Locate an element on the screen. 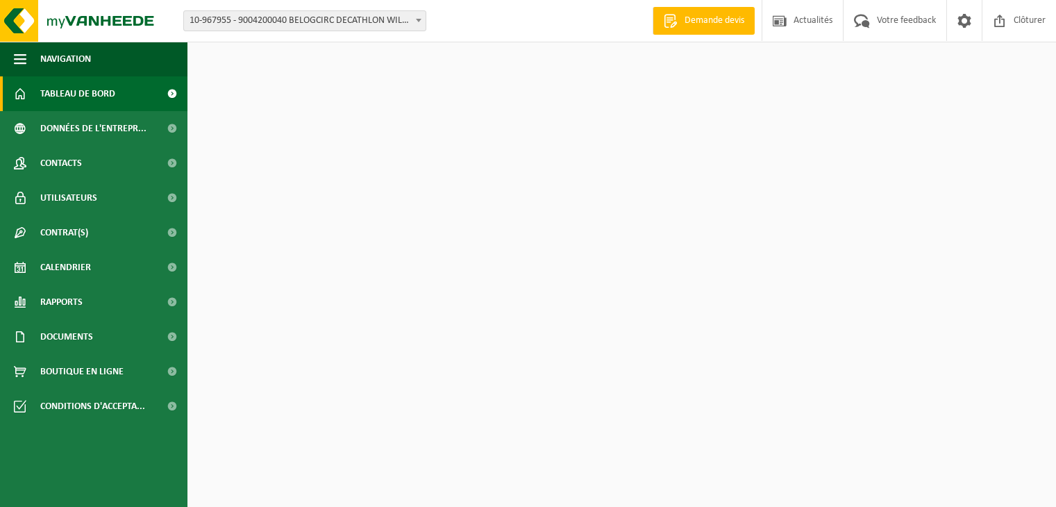  span: Calendrier is located at coordinates (65, 267).